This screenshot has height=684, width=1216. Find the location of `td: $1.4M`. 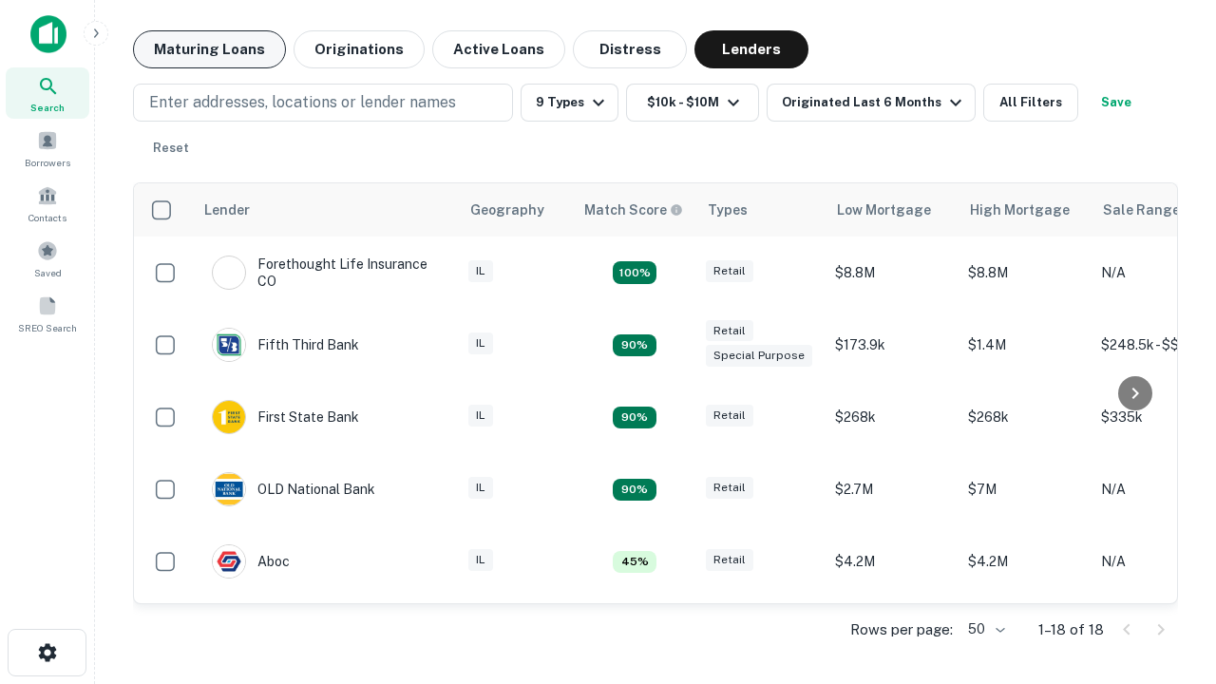

td: $1.4M is located at coordinates (1025, 345).